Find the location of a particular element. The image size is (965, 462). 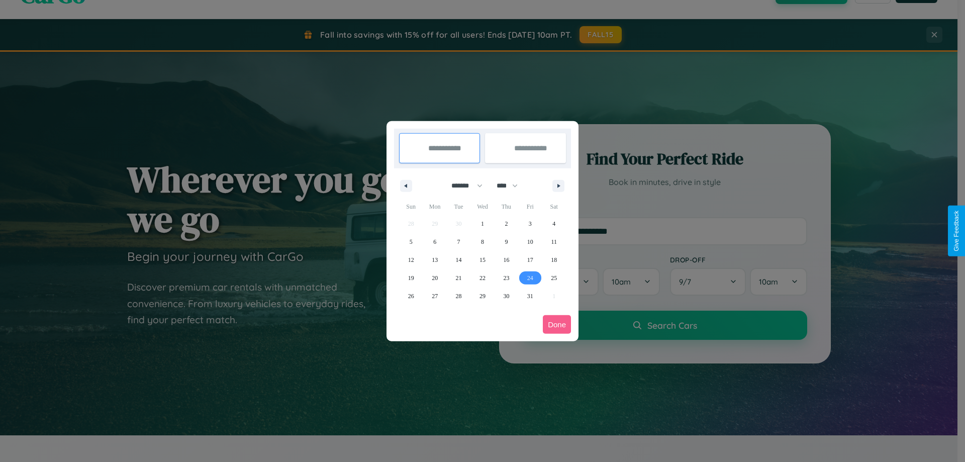

span: 9 is located at coordinates (506, 242).